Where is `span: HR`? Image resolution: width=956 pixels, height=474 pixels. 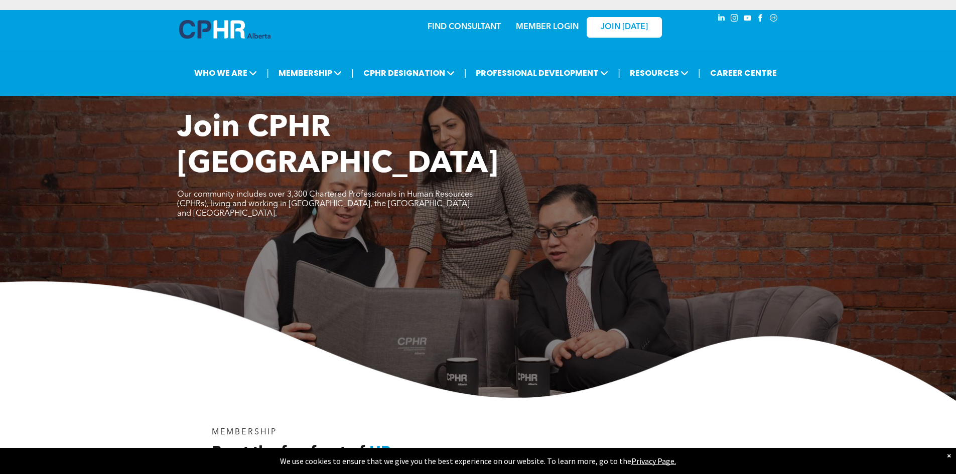 span: HR is located at coordinates (380, 453).